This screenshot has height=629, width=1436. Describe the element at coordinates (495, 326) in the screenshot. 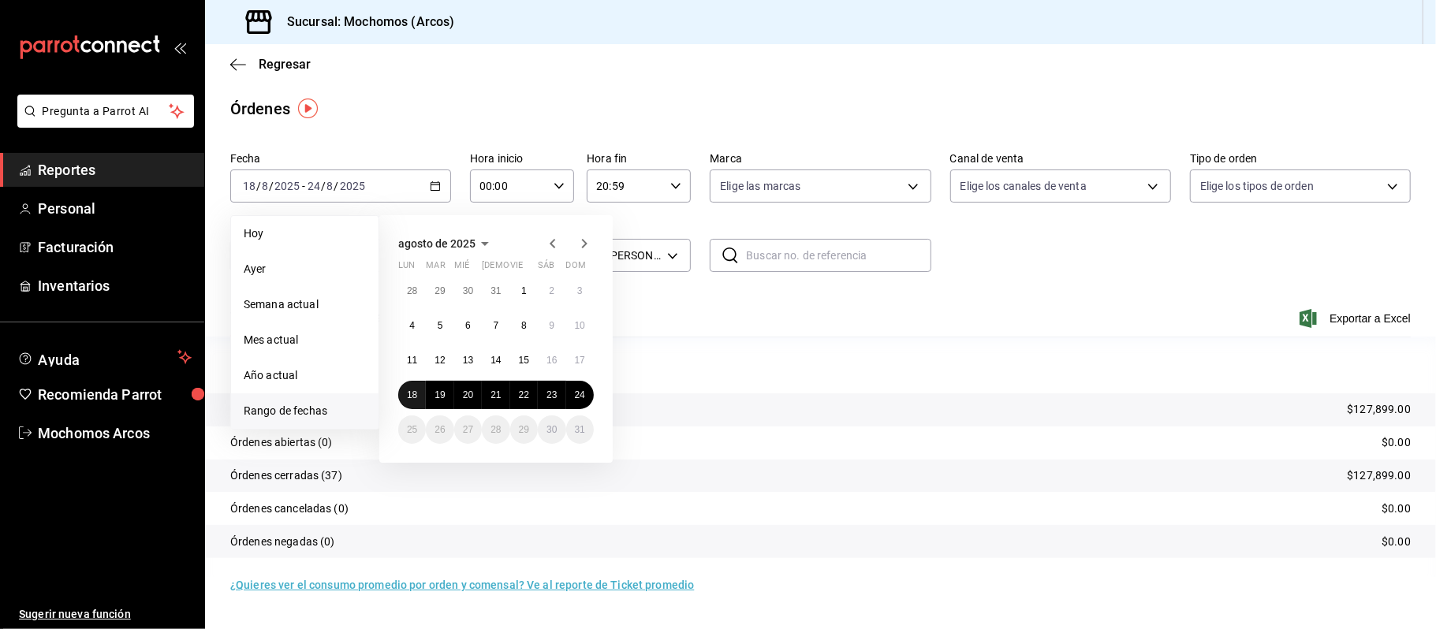

I see `button: 7 de agosto de 2025` at that location.